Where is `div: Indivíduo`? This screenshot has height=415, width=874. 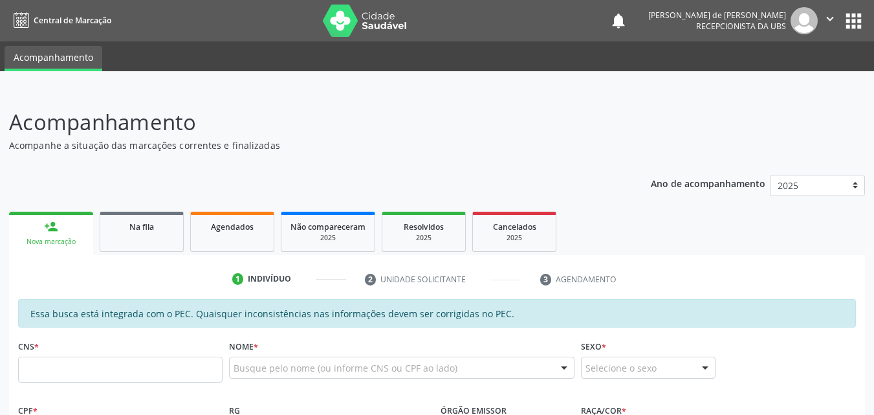
div: Indivíduo is located at coordinates (269, 279).